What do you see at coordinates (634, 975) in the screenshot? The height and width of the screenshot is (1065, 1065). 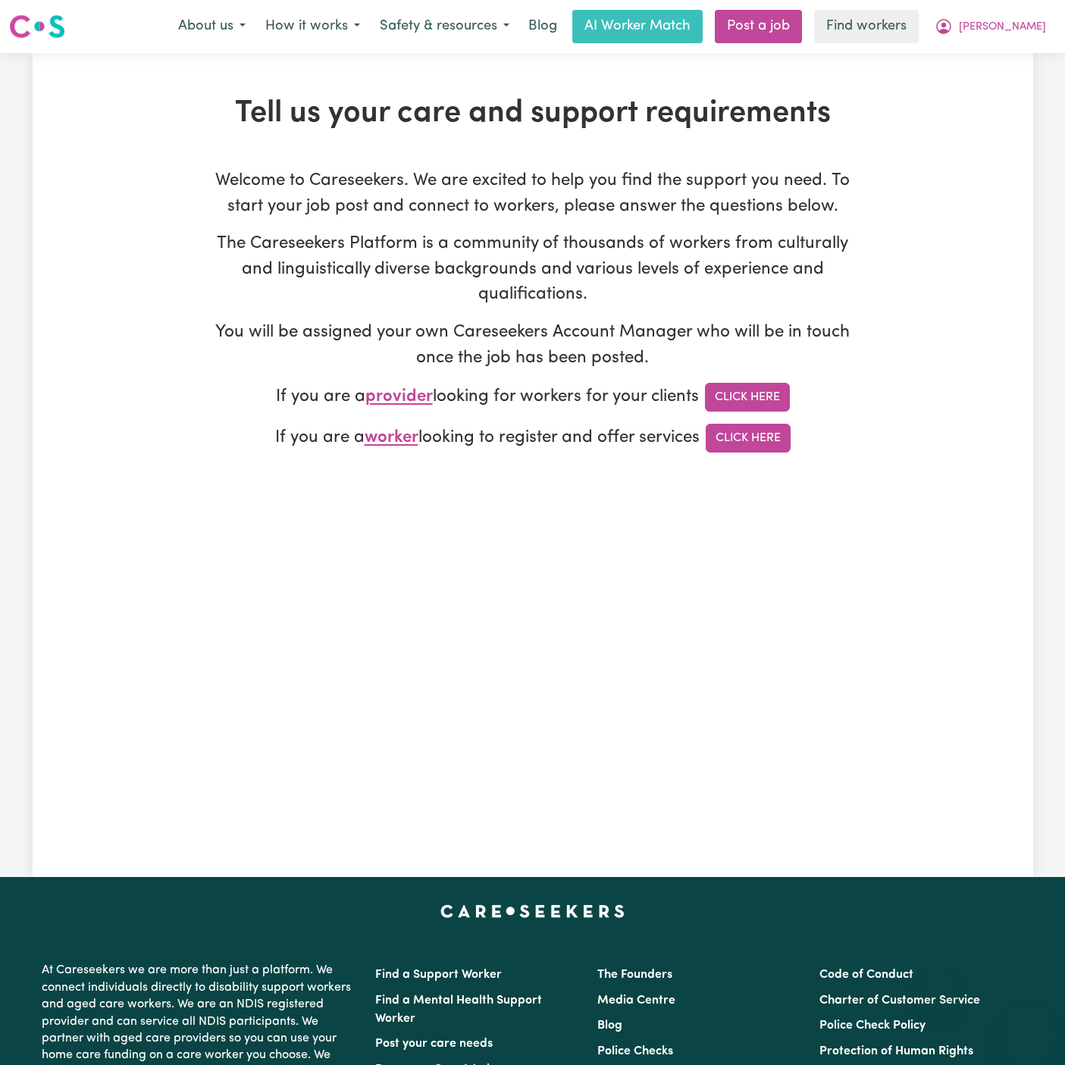 I see `a: The Founders` at bounding box center [634, 975].